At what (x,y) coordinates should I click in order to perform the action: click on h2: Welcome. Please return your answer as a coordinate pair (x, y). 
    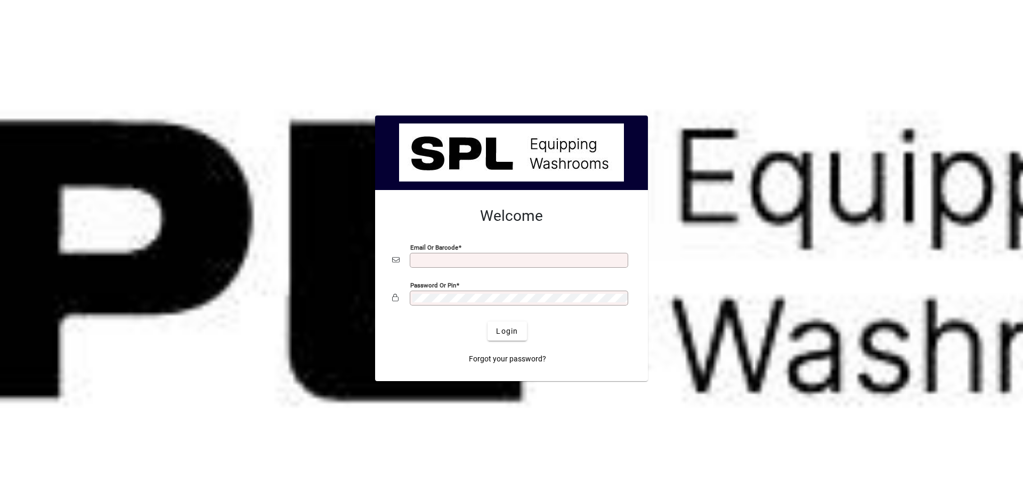
    Looking at the image, I should click on (511, 216).